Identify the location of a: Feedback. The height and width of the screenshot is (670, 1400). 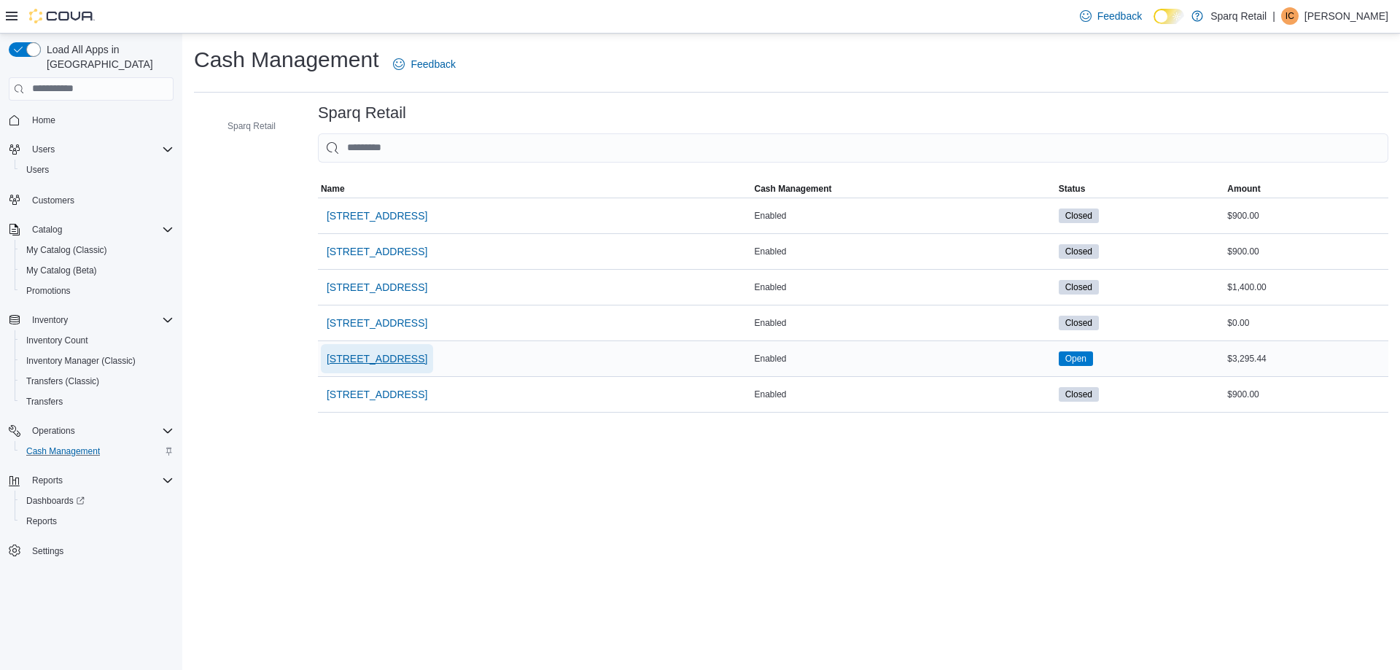
(1111, 16).